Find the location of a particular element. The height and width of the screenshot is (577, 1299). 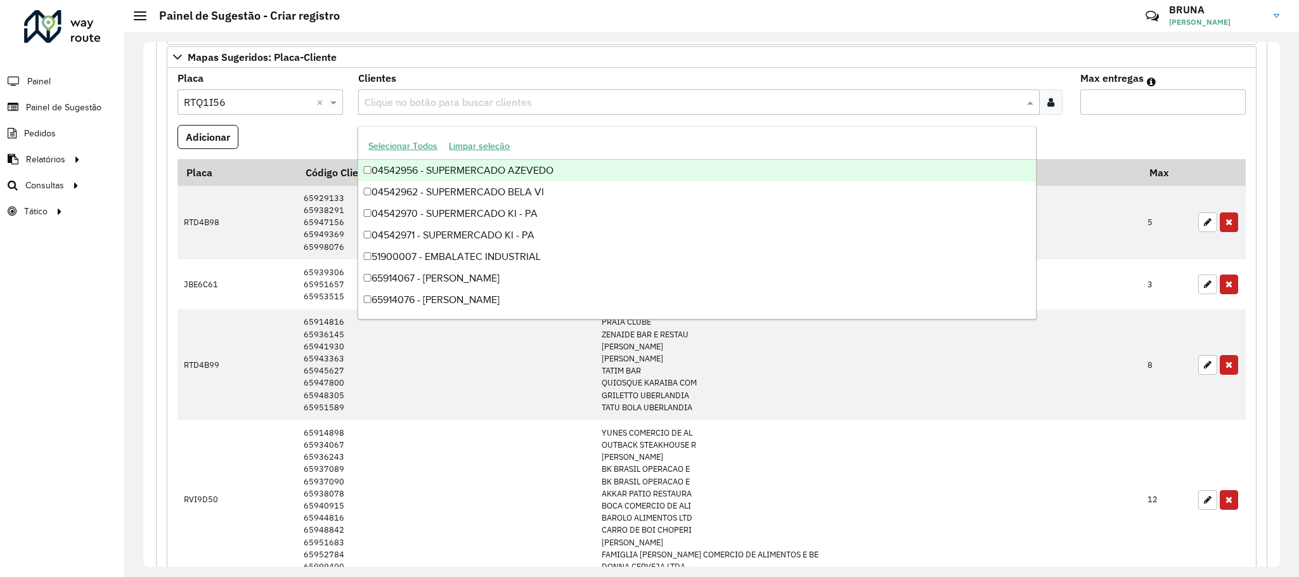

td: 8 is located at coordinates (1167, 365).